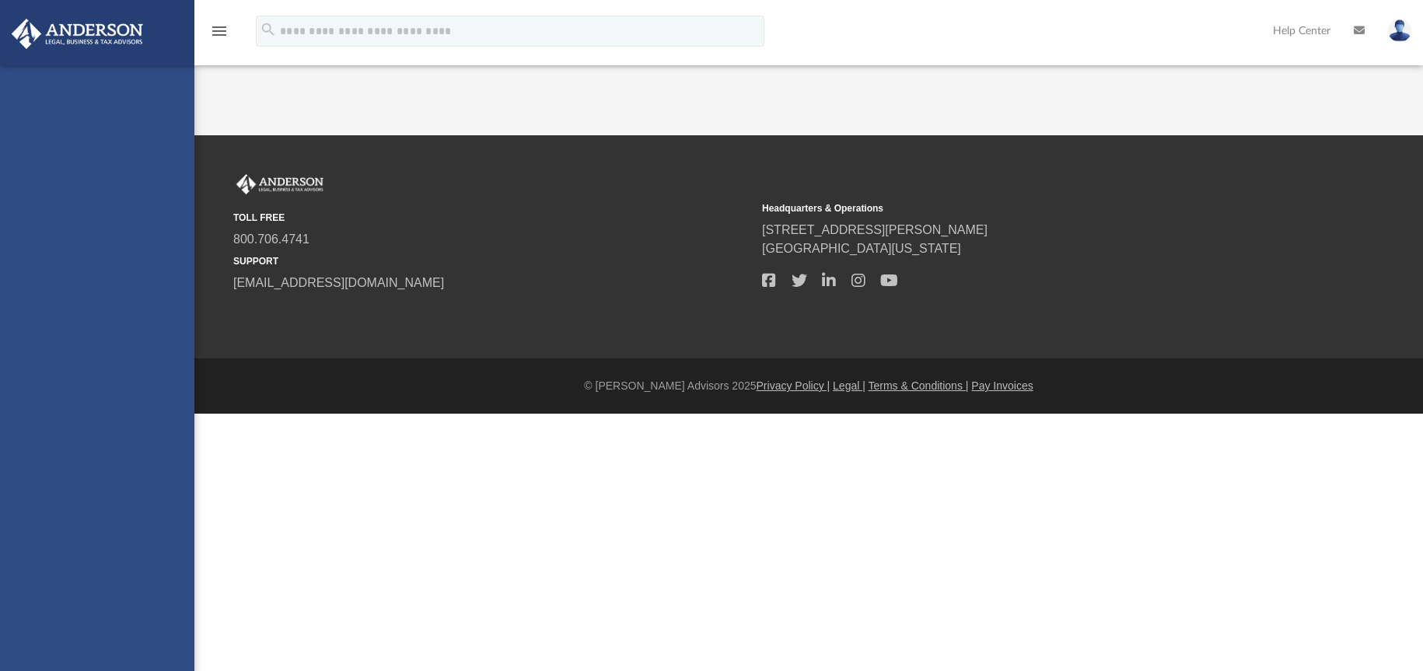 The width and height of the screenshot is (1423, 671). I want to click on a: Legal |, so click(849, 386).